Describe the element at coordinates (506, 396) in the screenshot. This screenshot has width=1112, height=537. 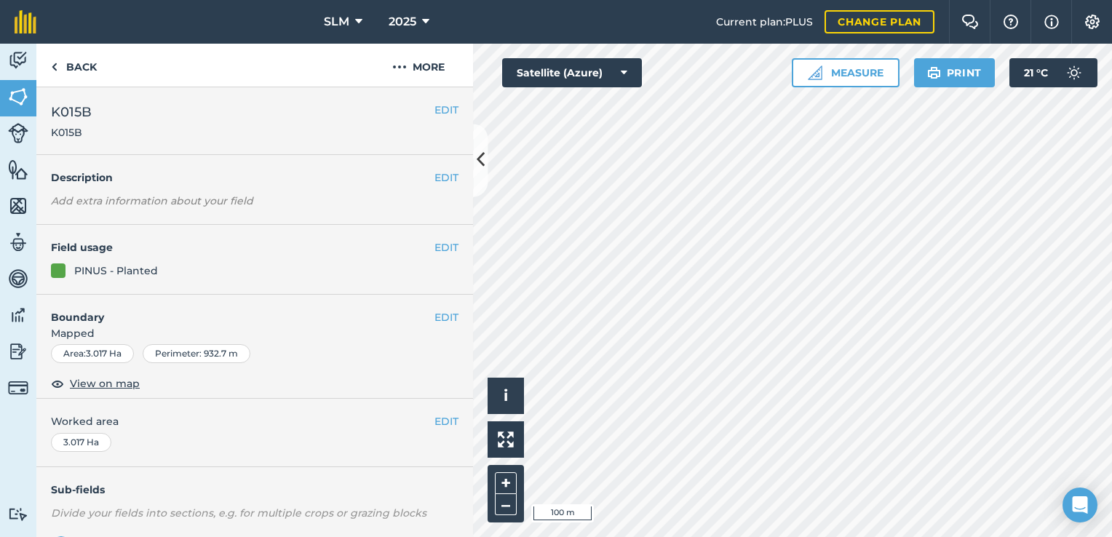
I see `button: i` at that location.